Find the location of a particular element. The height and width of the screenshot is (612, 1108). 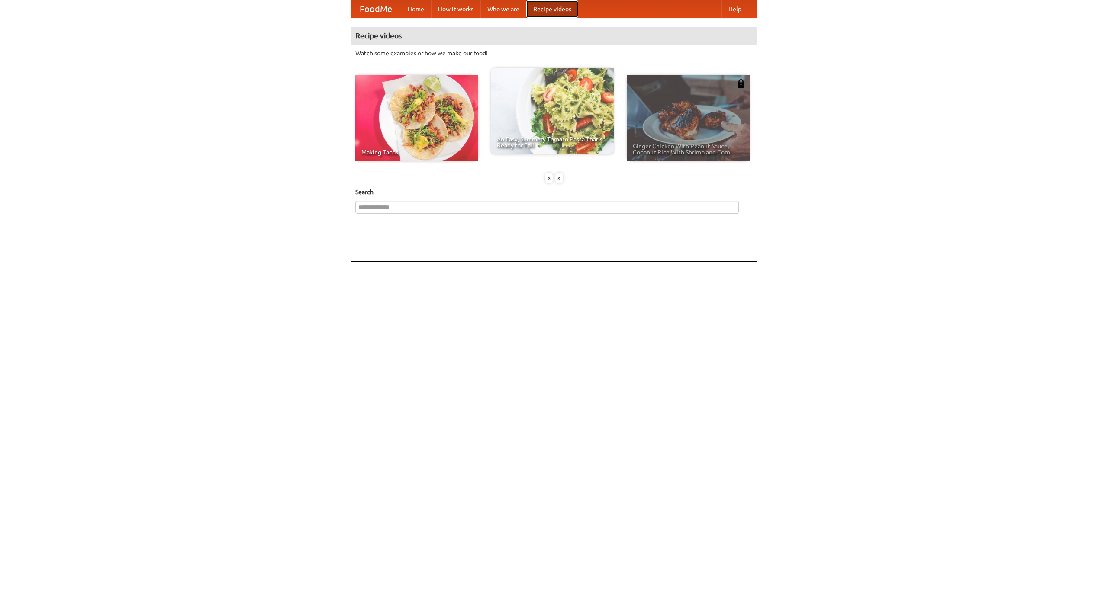

a: FoodMe is located at coordinates (376, 9).